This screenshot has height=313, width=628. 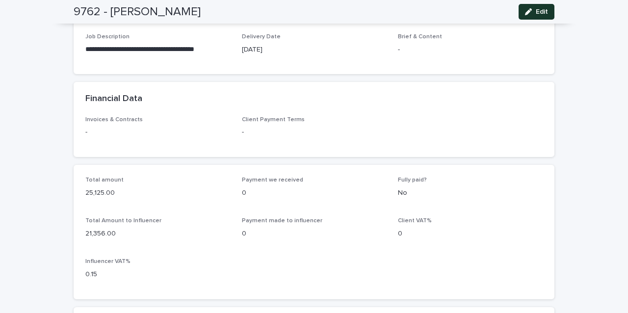 What do you see at coordinates (272, 180) in the screenshot?
I see `span: Payment we received` at bounding box center [272, 180].